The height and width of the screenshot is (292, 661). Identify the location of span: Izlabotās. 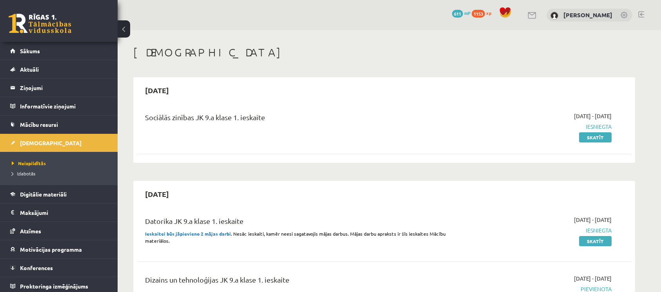
(24, 174).